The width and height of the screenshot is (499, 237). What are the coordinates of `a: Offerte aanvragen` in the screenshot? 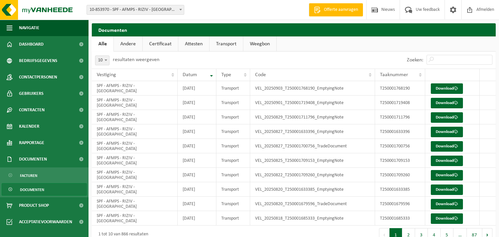 It's located at (336, 10).